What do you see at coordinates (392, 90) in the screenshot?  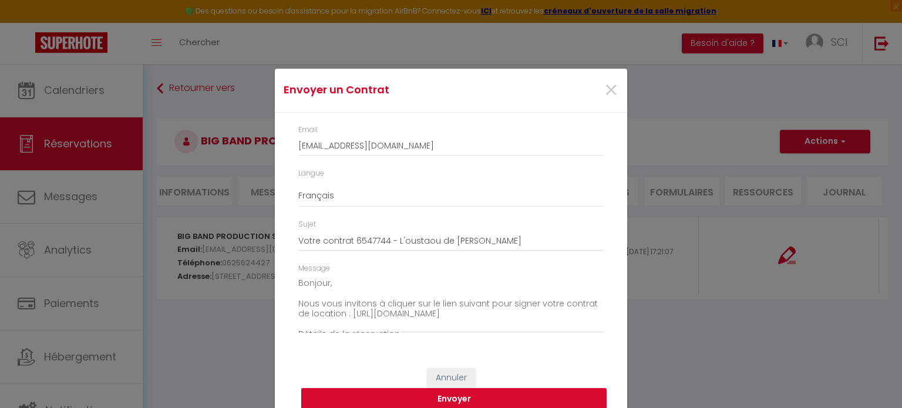 I see `h4: Envoyer un Contrat` at bounding box center [392, 90].